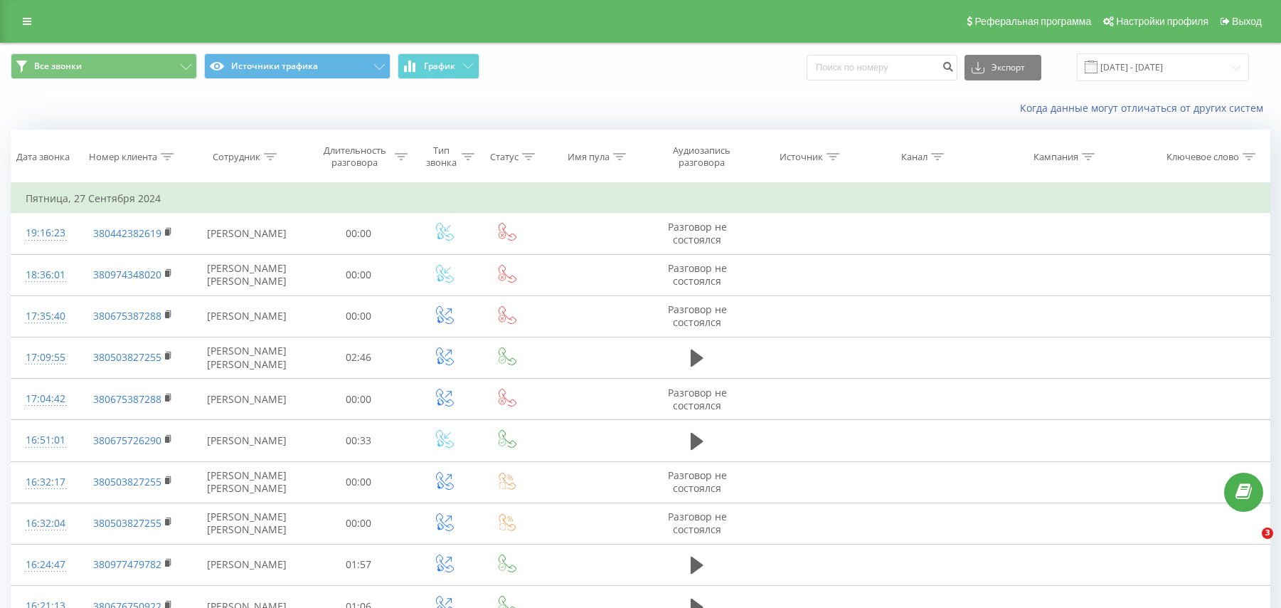 Image resolution: width=1281 pixels, height=608 pixels. What do you see at coordinates (58, 66) in the screenshot?
I see `span: Все звонки` at bounding box center [58, 66].